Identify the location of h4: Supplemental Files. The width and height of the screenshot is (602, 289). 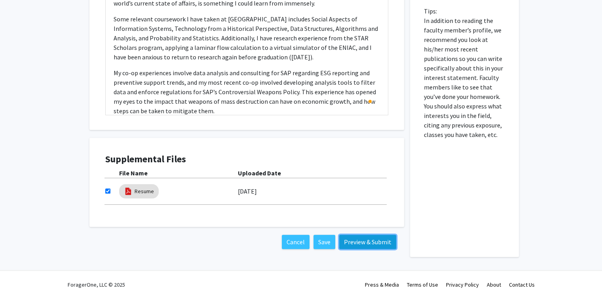
(247, 159).